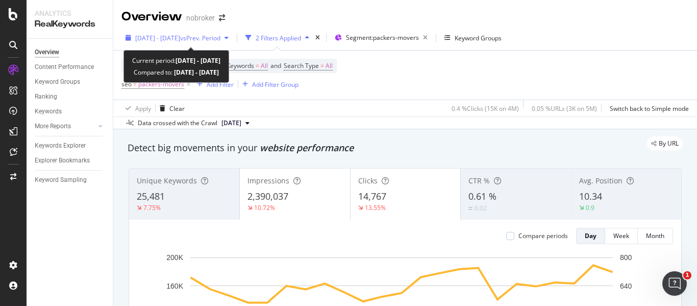  I want to click on div: 7.75%, so click(152, 207).